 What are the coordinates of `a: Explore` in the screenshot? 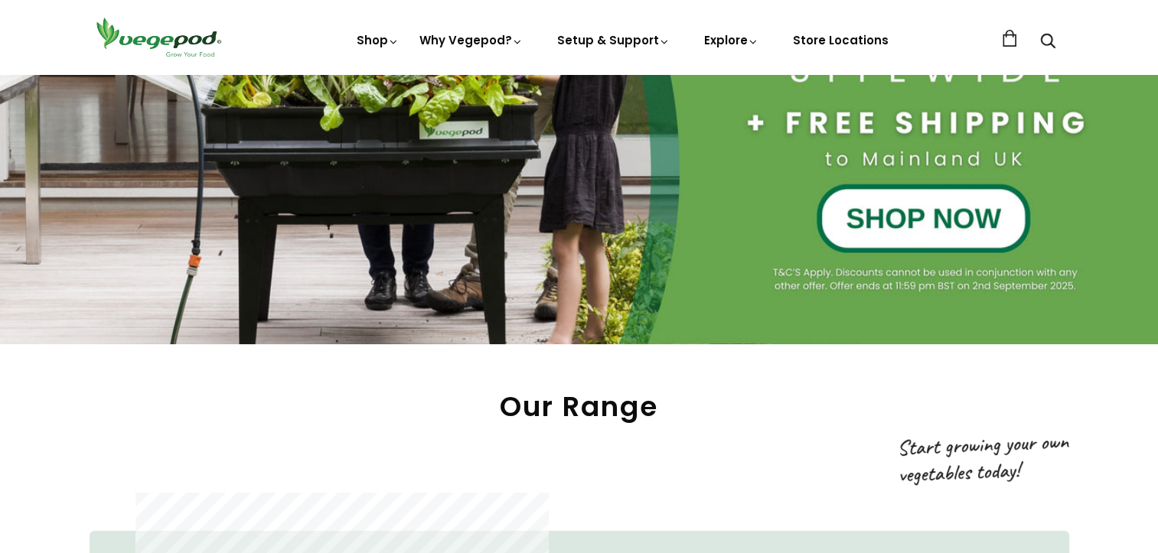 It's located at (732, 40).